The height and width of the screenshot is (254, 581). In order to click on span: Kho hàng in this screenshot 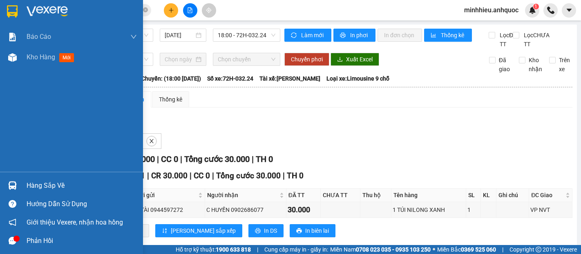, I will do `click(41, 57)`.